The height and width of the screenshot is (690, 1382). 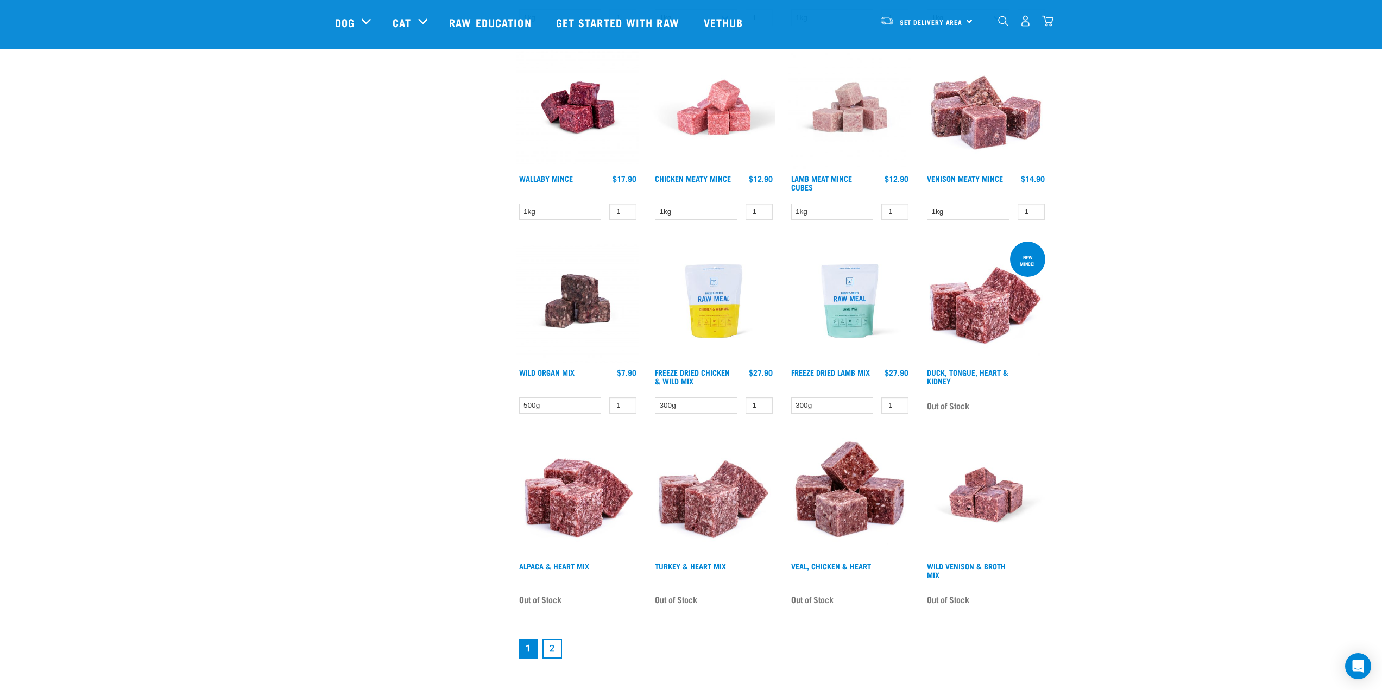 What do you see at coordinates (850, 301) in the screenshot?
I see `img: RE Product Shoot 2023 Nov8677` at bounding box center [850, 301].